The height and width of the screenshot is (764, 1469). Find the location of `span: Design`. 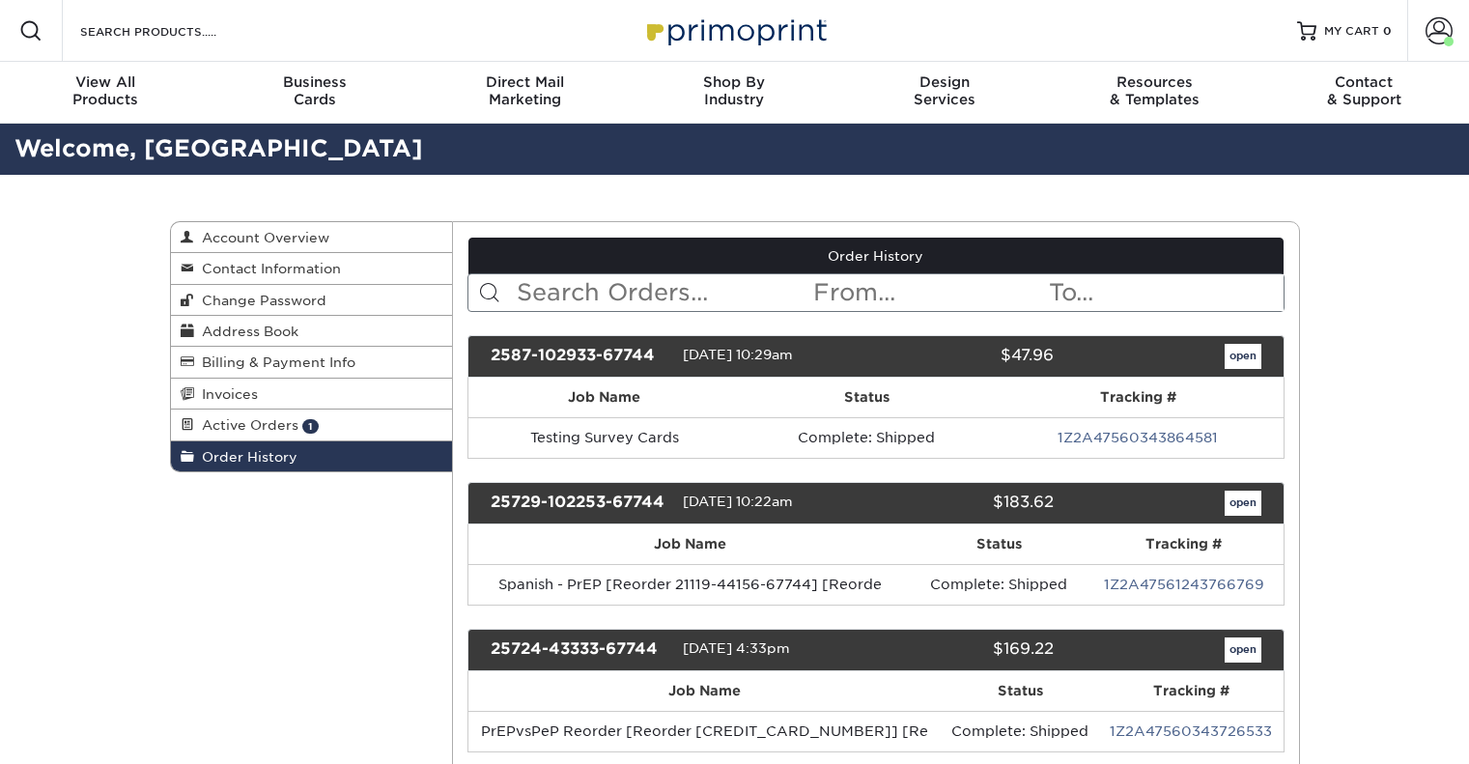

span: Design is located at coordinates (943, 82).